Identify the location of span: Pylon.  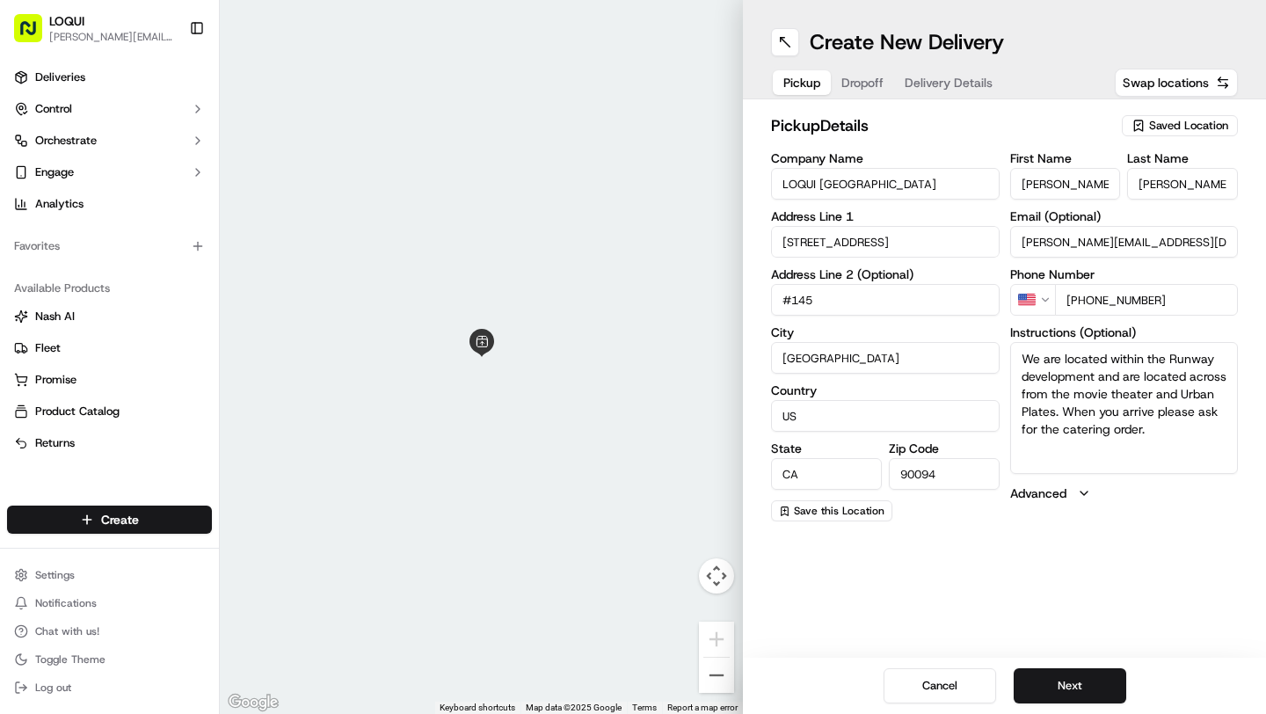
(193, 395).